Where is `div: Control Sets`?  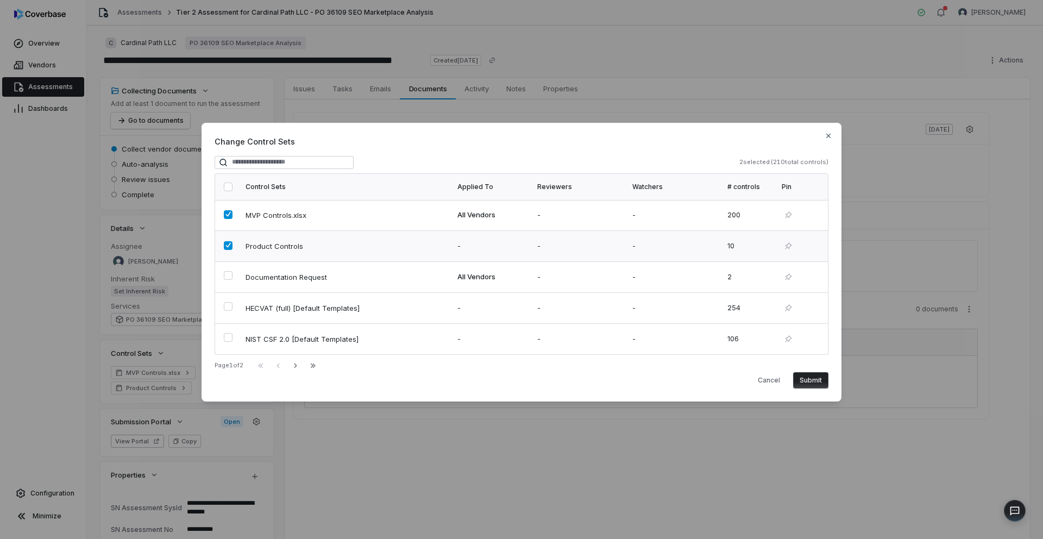
div: Control Sets is located at coordinates (345, 187).